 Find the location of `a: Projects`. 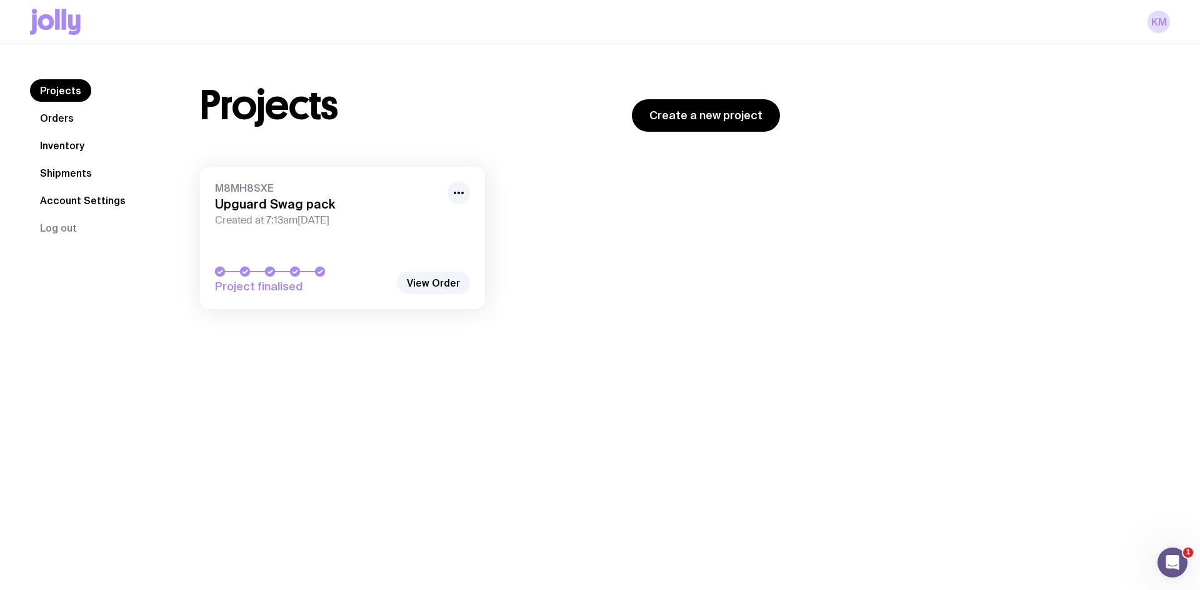

a: Projects is located at coordinates (61, 91).